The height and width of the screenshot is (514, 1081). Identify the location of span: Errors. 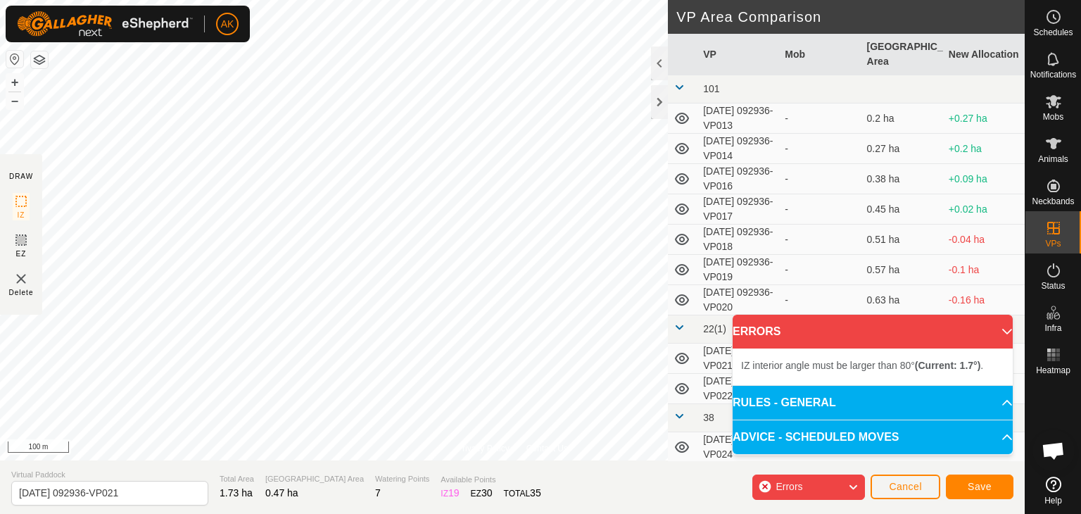
(789, 486).